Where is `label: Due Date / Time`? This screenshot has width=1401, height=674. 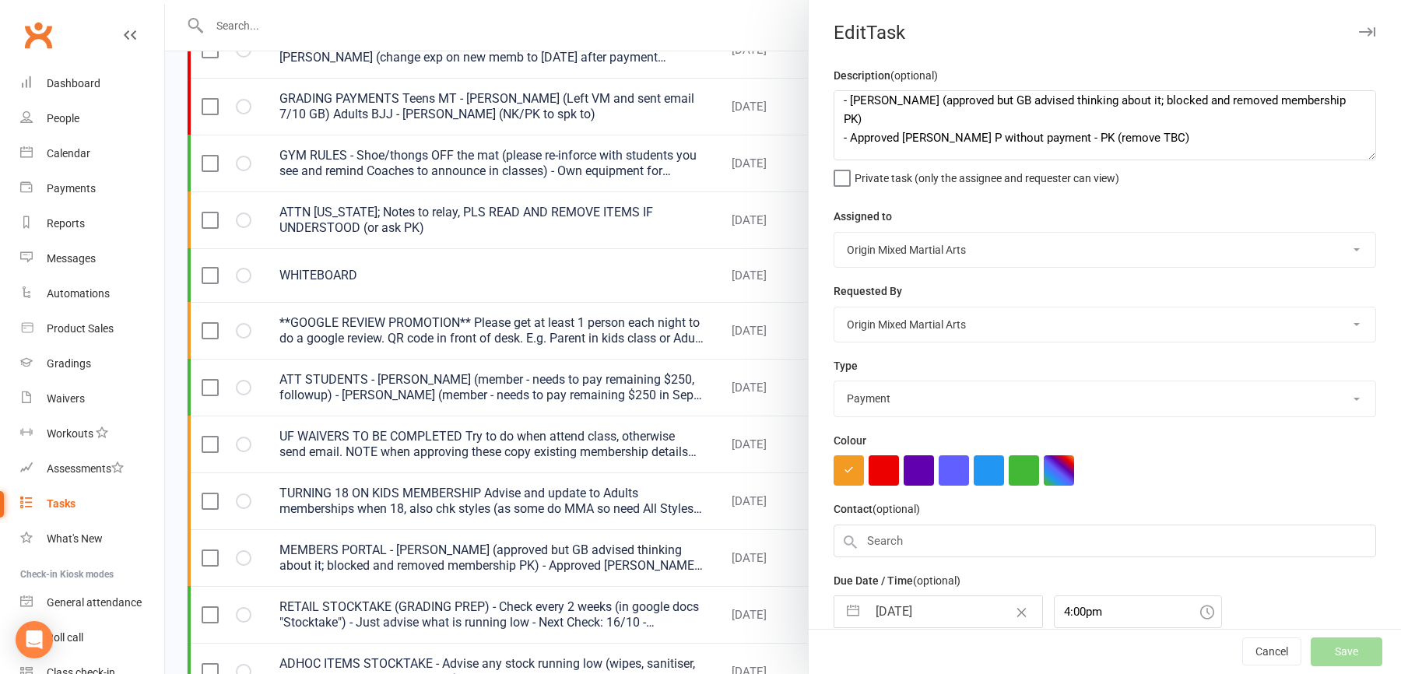
label: Due Date / Time is located at coordinates (896, 580).